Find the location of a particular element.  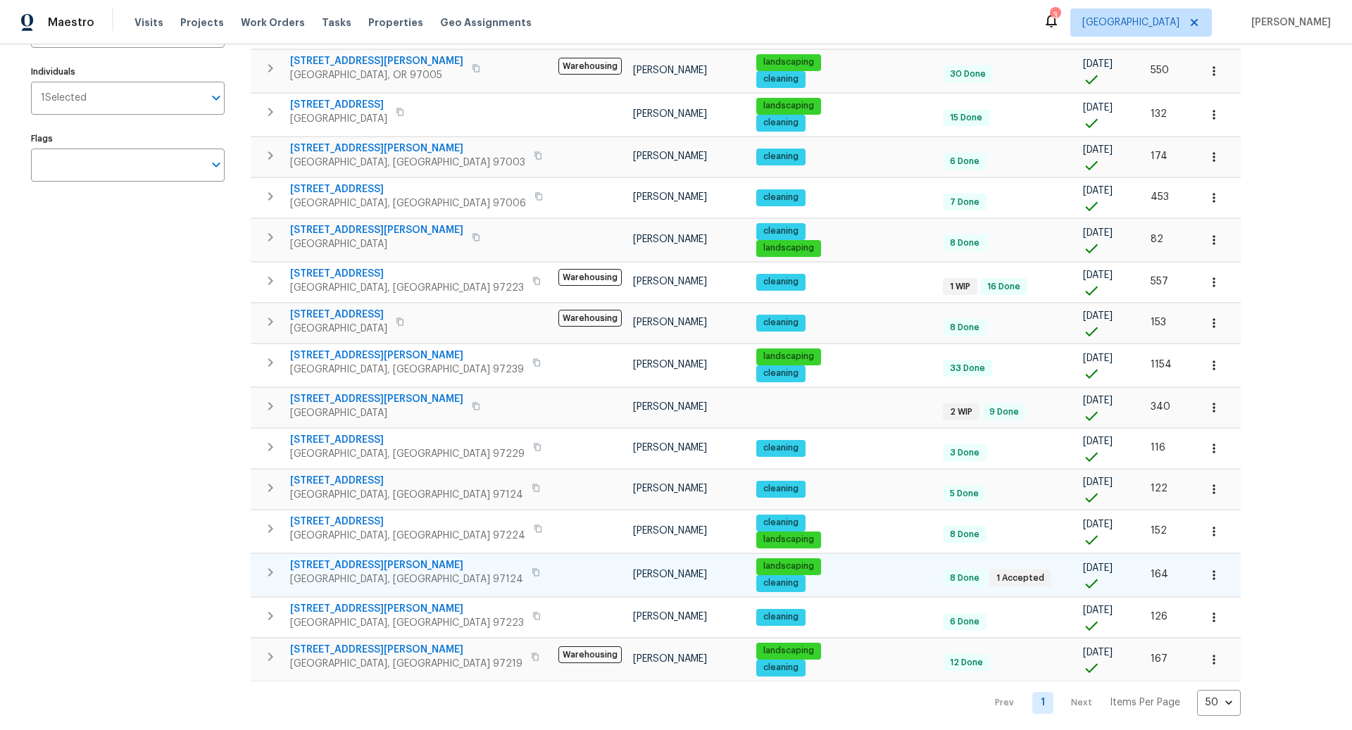

label: Flags is located at coordinates (127, 139).